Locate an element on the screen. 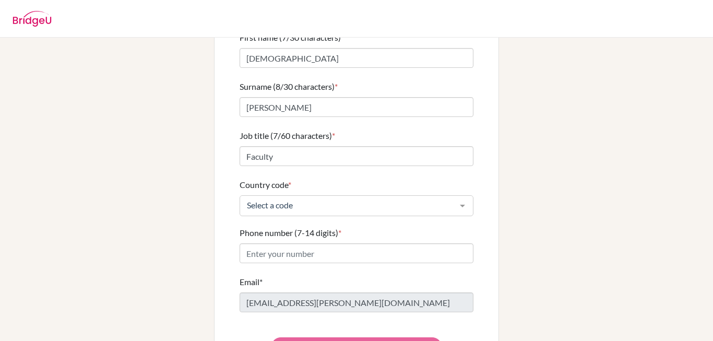 This screenshot has width=713, height=341. label: Surname (8/30 characters) is located at coordinates (289, 87).